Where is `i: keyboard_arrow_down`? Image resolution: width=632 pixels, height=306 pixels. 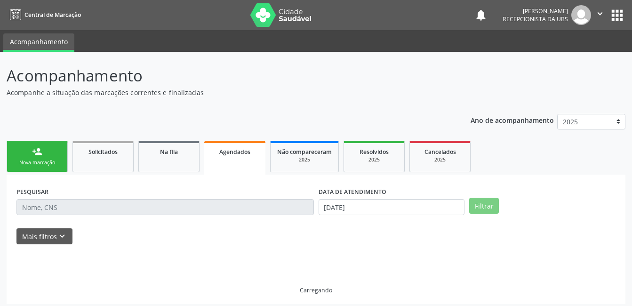 i: keyboard_arrow_down is located at coordinates (62, 236).